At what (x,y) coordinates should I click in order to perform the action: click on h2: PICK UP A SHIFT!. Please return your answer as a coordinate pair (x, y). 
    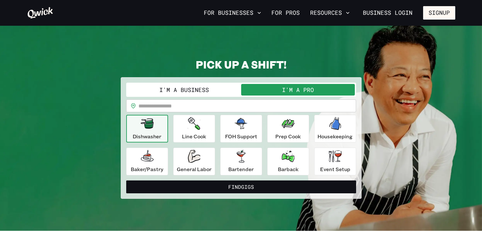
    Looking at the image, I should click on (241, 64).